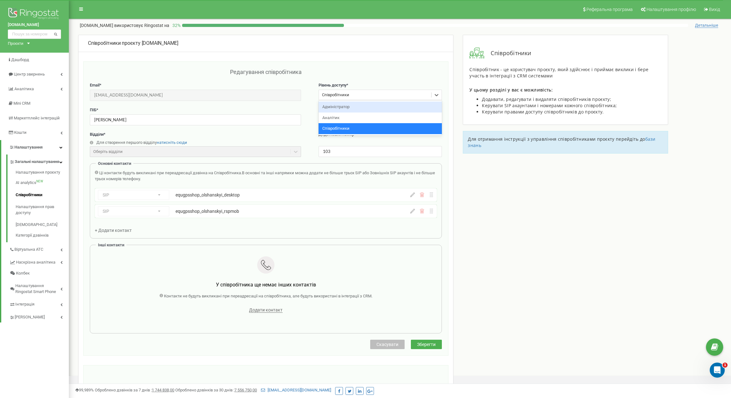 This screenshot has height=398, width=731. I want to click on u: 1 744 838,00, so click(163, 389).